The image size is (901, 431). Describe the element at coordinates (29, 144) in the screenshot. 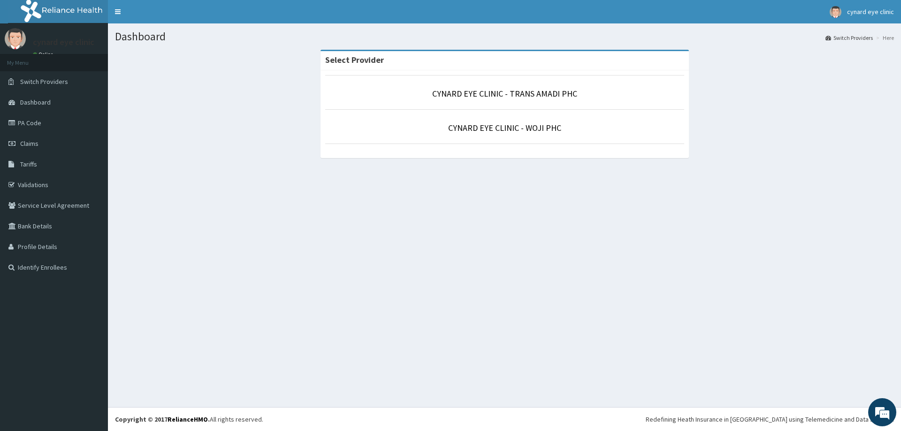

I see `span: Claims` at that location.